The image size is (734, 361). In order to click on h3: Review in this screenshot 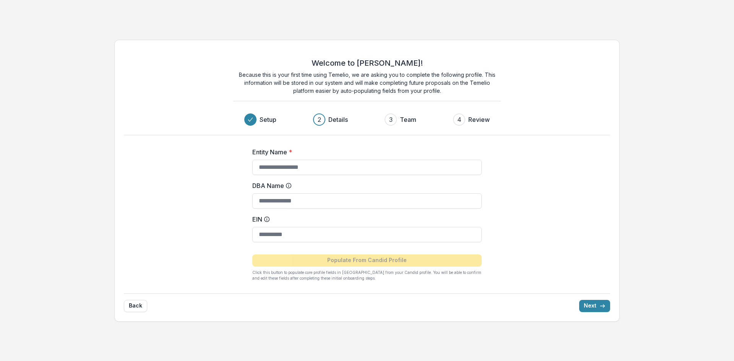, I will do `click(479, 120)`.